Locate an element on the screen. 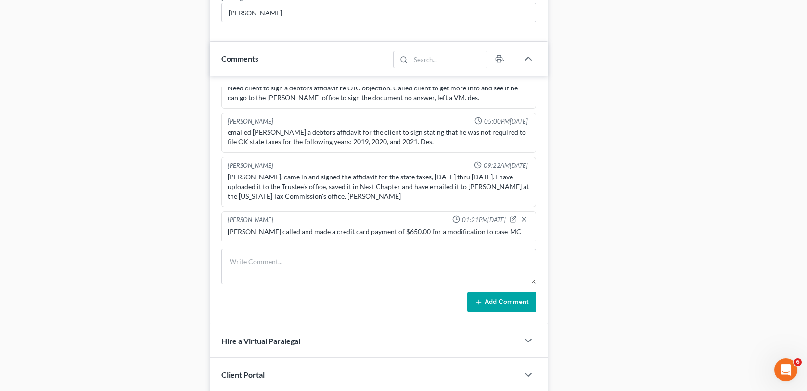  div: Need client to sign a debtors affidavit re OTC objection. Called client to get more info and see ... is located at coordinates (378, 93).